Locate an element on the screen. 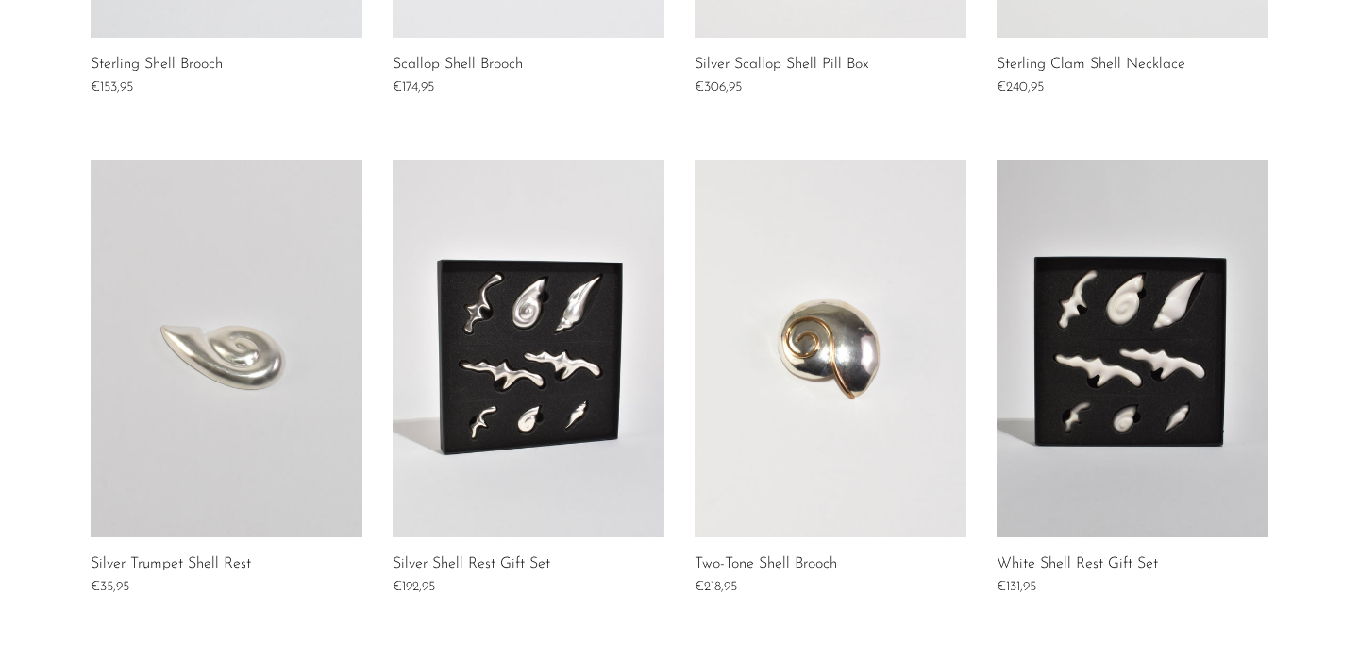  a: Two-Tone Shell Brooch is located at coordinates (766, 565).